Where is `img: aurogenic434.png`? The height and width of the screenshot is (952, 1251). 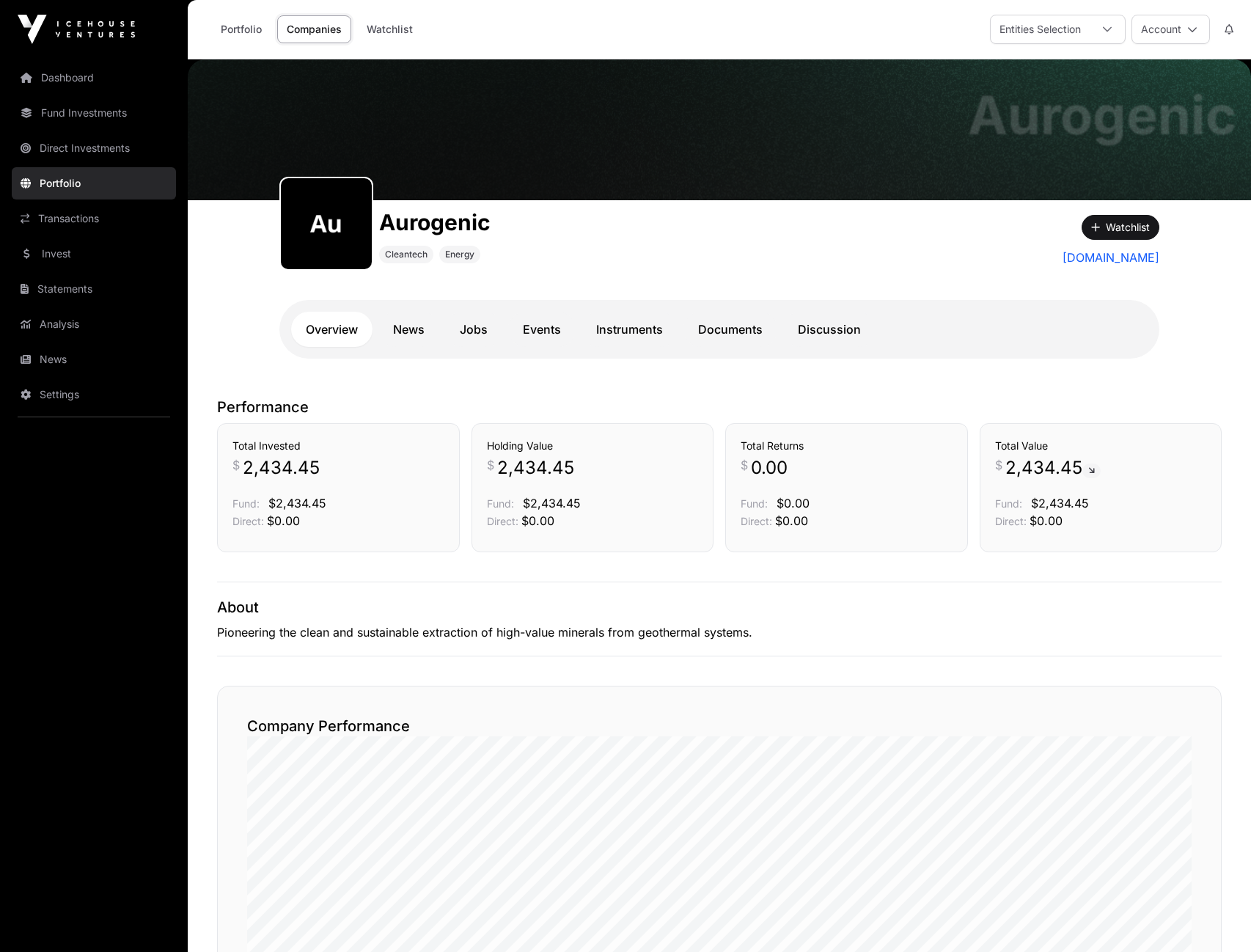
img: aurogenic434.png is located at coordinates (326, 224).